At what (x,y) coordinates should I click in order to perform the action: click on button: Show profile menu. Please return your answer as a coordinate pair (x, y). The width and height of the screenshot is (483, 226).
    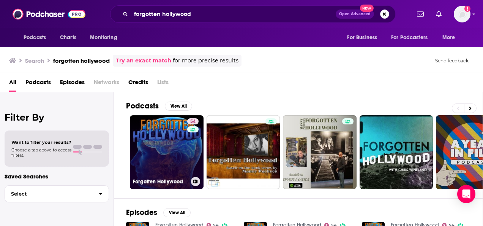
    Looking at the image, I should click on (462, 14).